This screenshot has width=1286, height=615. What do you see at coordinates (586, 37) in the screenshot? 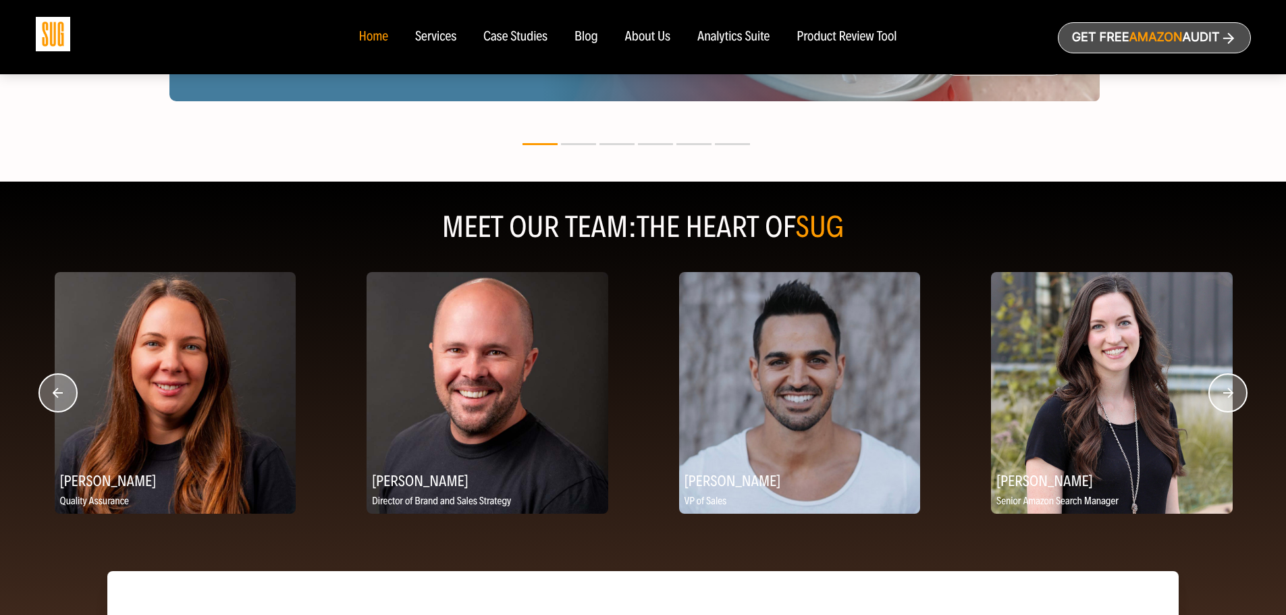
I see `a: Blog` at bounding box center [586, 37].